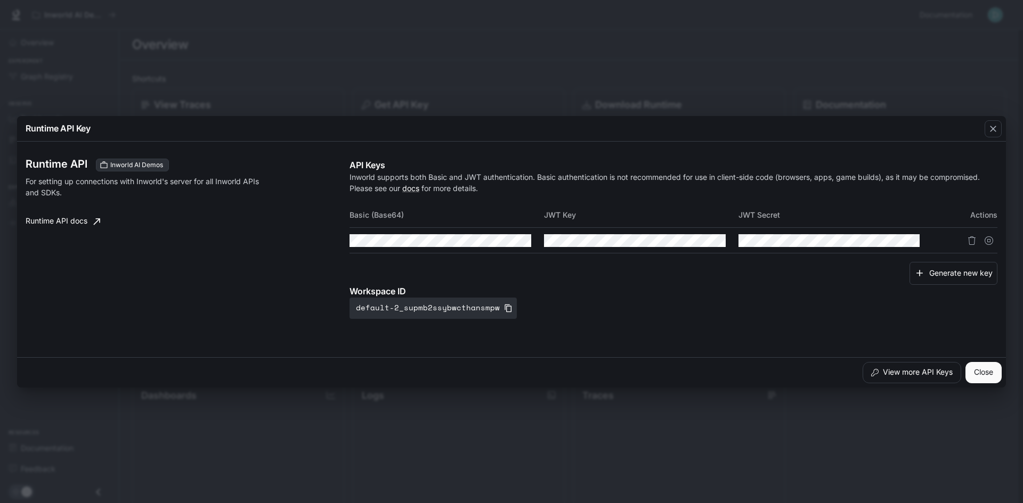 This screenshot has height=503, width=1023. Describe the element at coordinates (144, 187) in the screenshot. I see `p: For setting up connections with Inworld's server for all Inworld APIs and SDKs.` at that location.